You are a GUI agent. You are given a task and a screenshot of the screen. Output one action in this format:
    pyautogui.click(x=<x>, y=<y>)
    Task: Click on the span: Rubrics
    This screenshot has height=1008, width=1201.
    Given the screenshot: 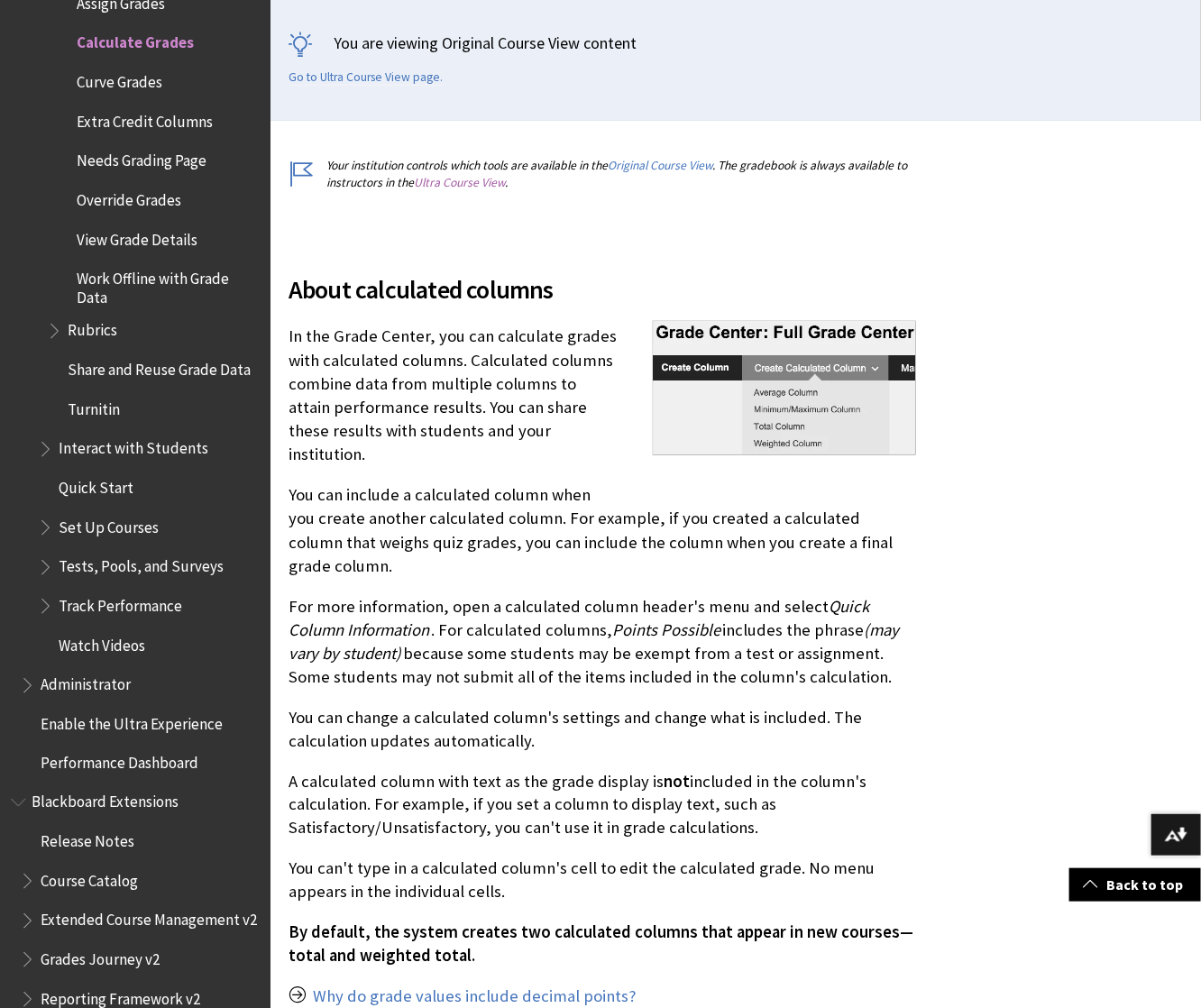 What is the action you would take?
    pyautogui.click(x=92, y=327)
    